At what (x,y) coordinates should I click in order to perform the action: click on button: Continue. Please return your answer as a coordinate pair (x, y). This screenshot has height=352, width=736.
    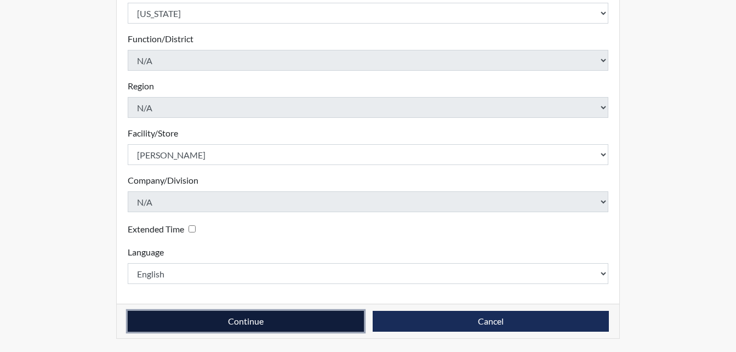
    Looking at the image, I should click on (246, 321).